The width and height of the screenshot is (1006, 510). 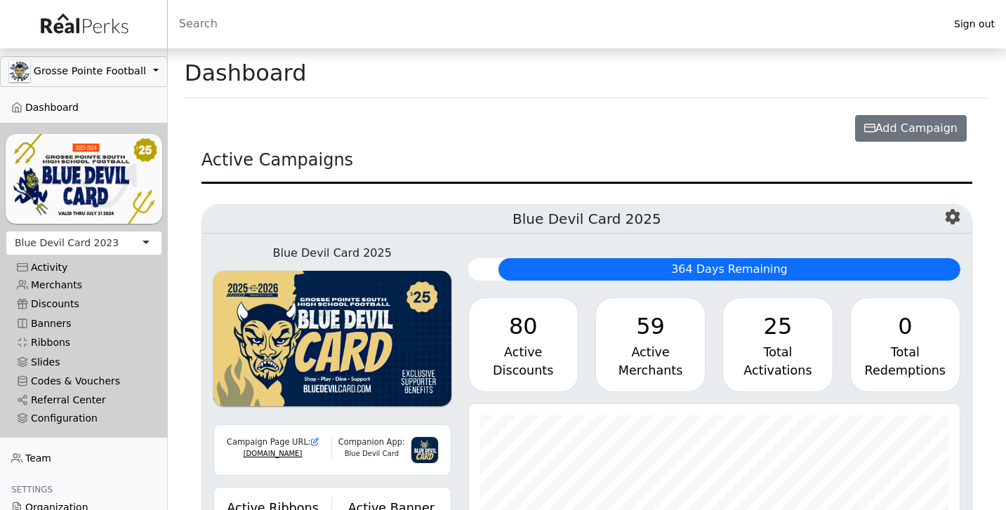 What do you see at coordinates (587, 166) in the screenshot?
I see `div: Active Campaigns` at bounding box center [587, 166].